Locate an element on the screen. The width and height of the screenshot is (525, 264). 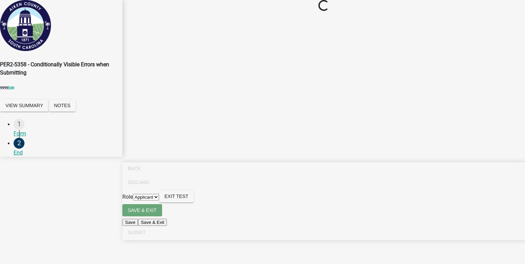
span: Save & Exit is located at coordinates (142, 210).